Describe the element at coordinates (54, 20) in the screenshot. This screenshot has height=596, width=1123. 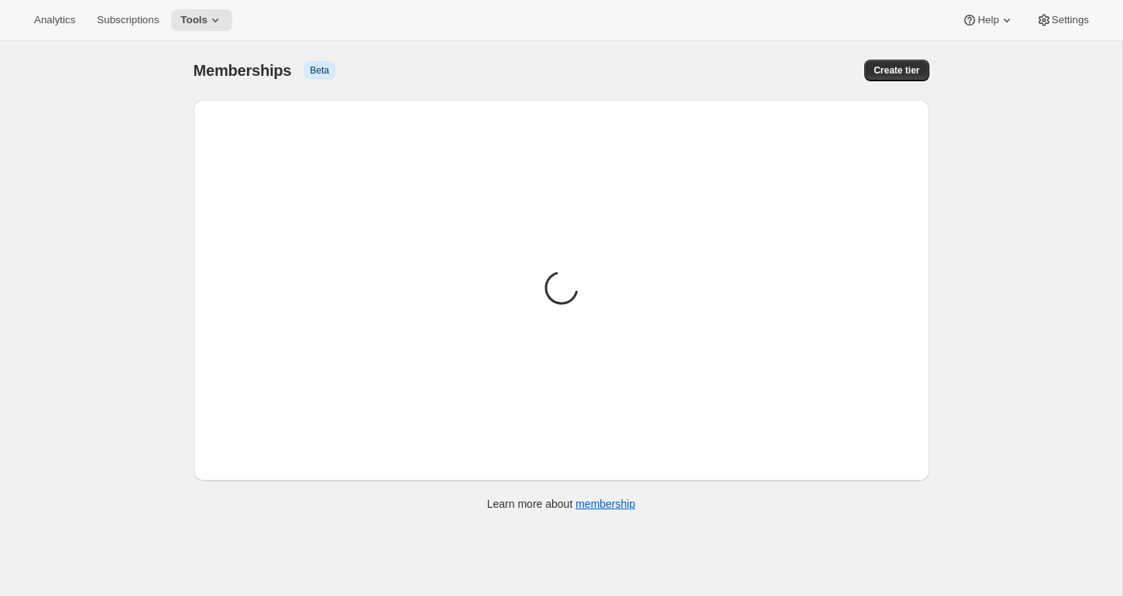
I see `span: Analytics` at that location.